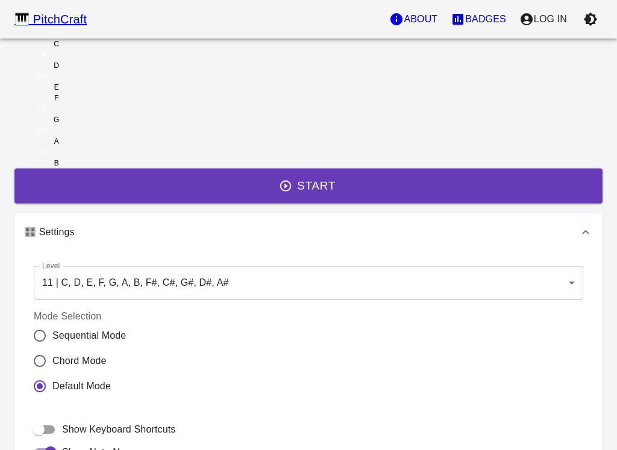  What do you see at coordinates (57, 163) in the screenshot?
I see `div: B` at bounding box center [57, 163].